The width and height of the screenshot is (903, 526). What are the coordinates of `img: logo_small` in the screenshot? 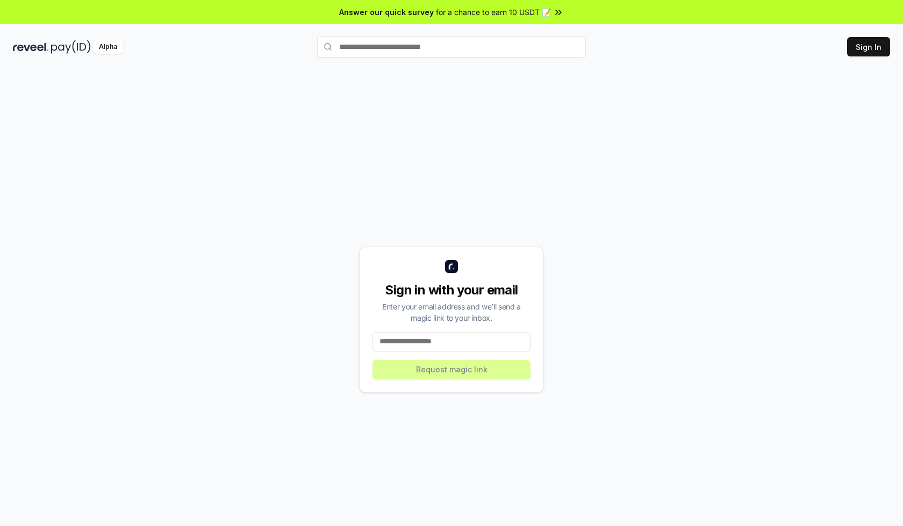 It's located at (452, 267).